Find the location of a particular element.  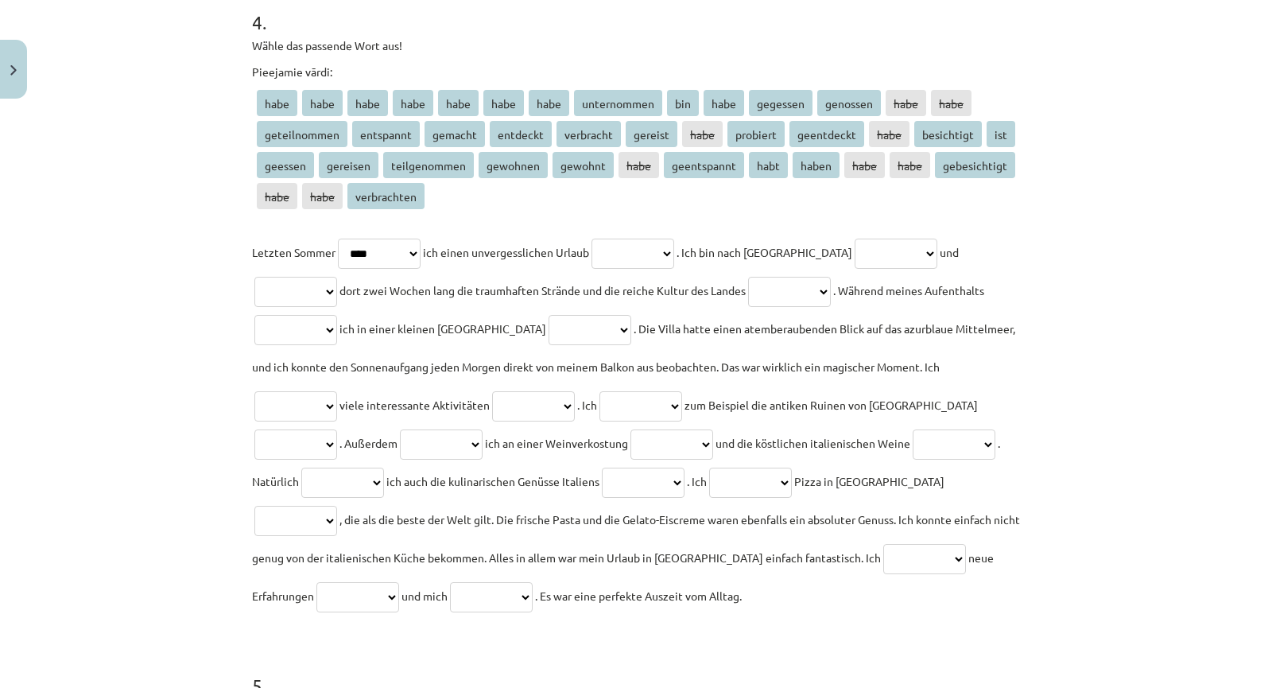

span: gewohnen is located at coordinates (513, 165).